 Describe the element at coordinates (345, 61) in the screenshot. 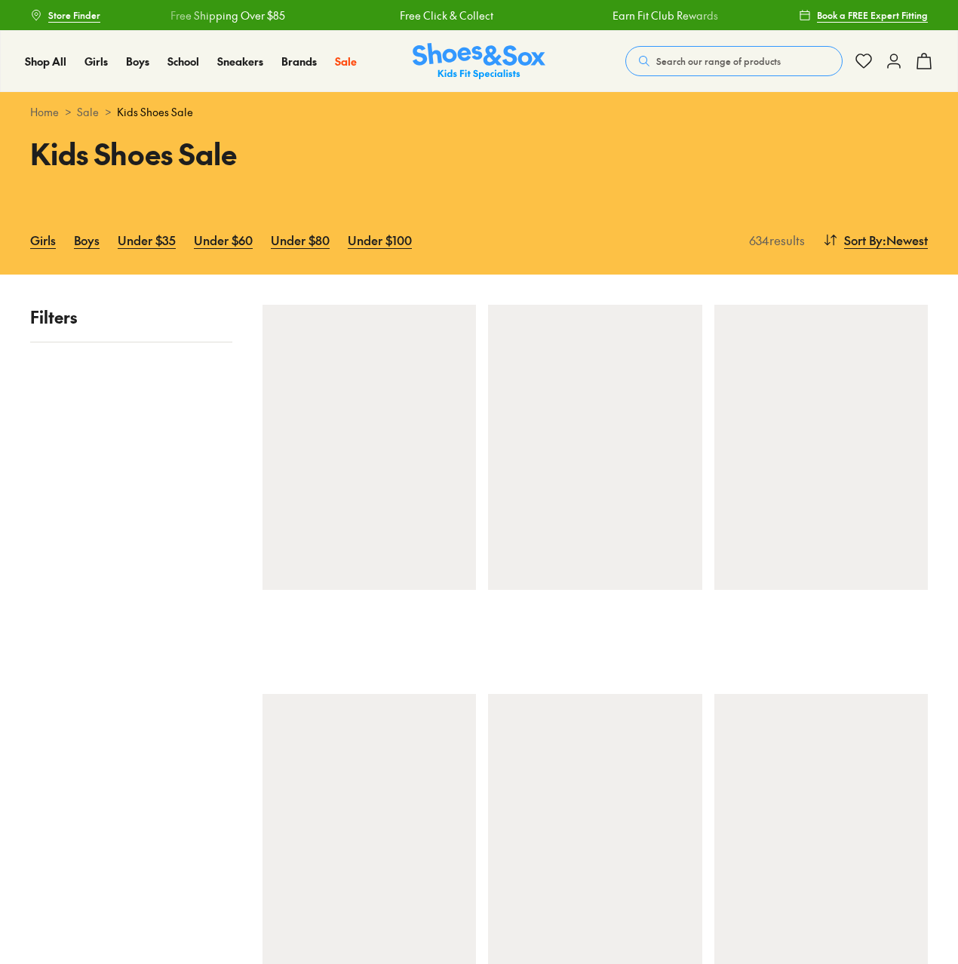

I see `span: Sale` at that location.